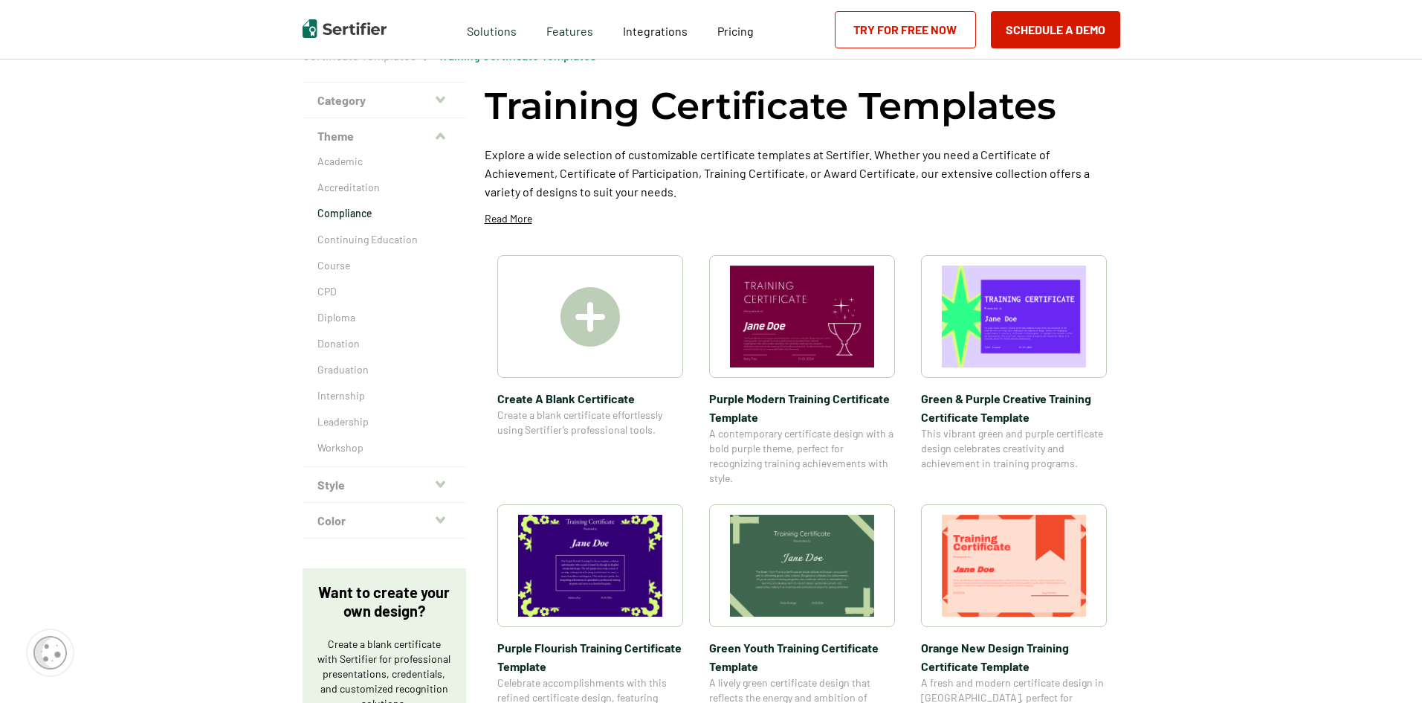  Describe the element at coordinates (906, 30) in the screenshot. I see `a: Try for Free Now` at that location.